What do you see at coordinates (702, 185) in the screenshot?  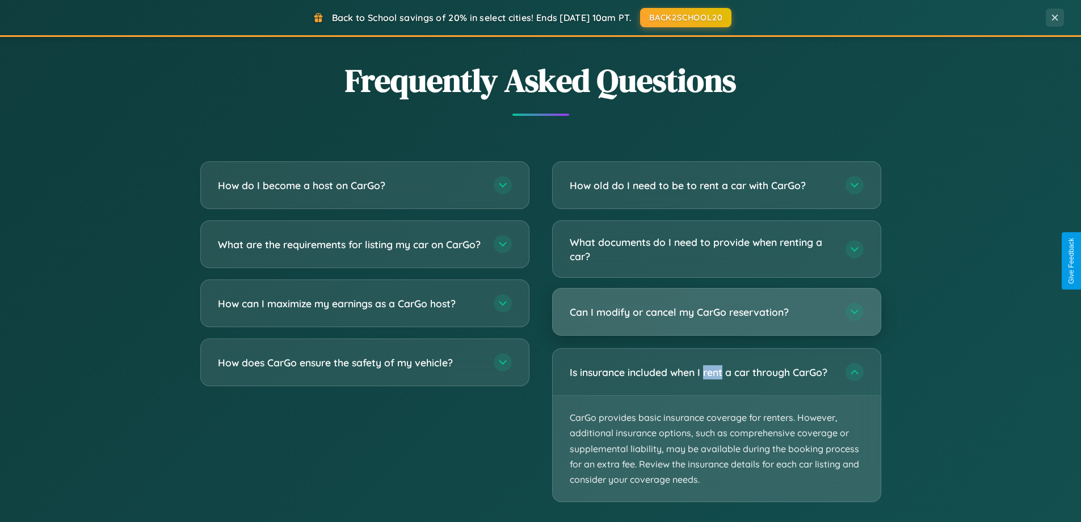 I see `h3: How old do I need to be to rent a car with CarGo?` at bounding box center [702, 185].